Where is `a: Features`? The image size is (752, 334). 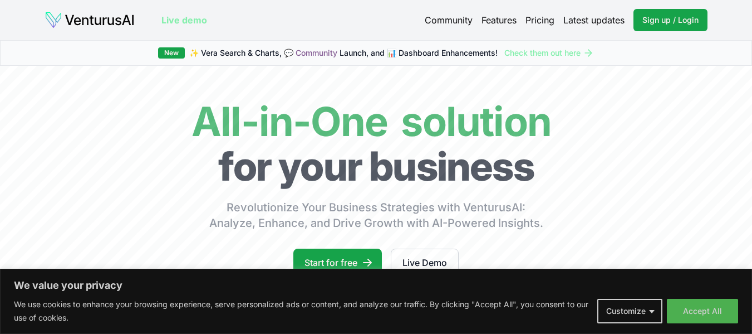
a: Features is located at coordinates (499, 20).